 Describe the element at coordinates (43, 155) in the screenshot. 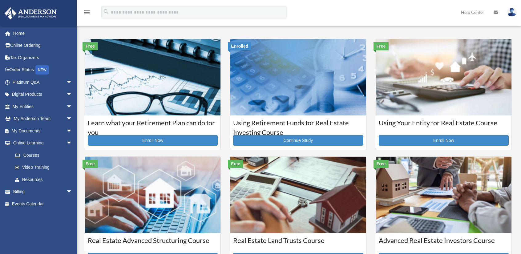

I see `a: Courses` at that location.